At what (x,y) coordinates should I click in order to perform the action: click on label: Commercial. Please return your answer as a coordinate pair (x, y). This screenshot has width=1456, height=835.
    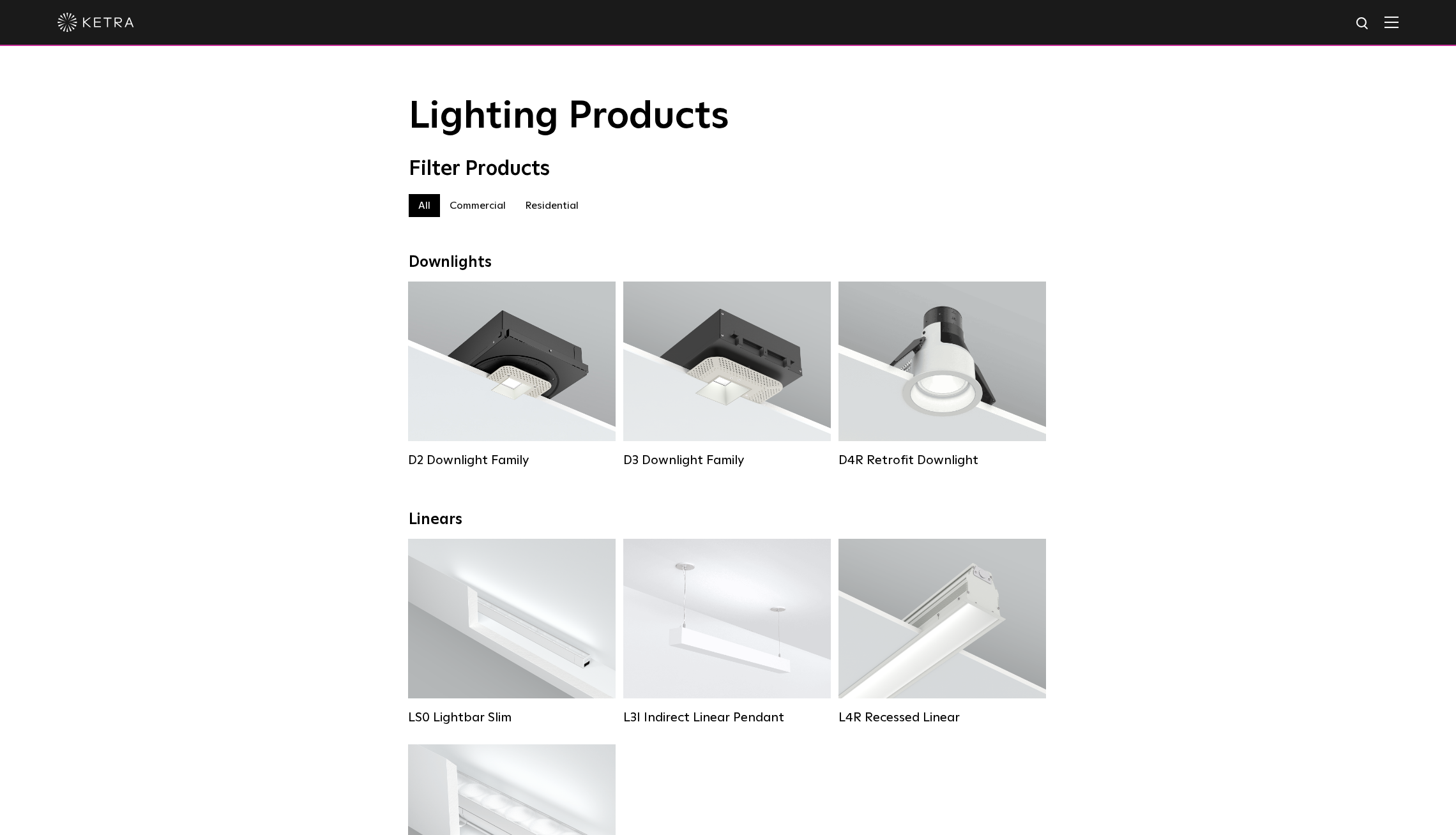
    Looking at the image, I should click on (478, 206).